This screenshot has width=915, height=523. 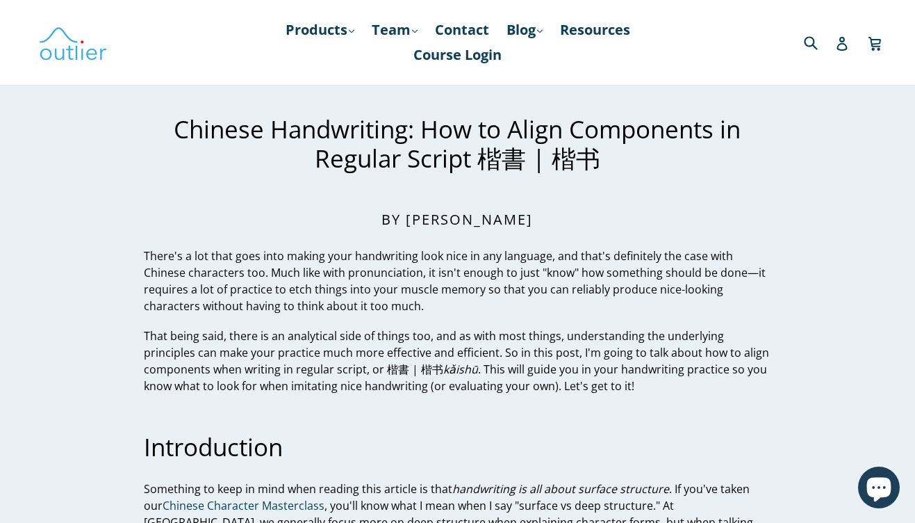 What do you see at coordinates (73, 42) in the screenshot?
I see `img: Outlier Linguistics` at bounding box center [73, 42].